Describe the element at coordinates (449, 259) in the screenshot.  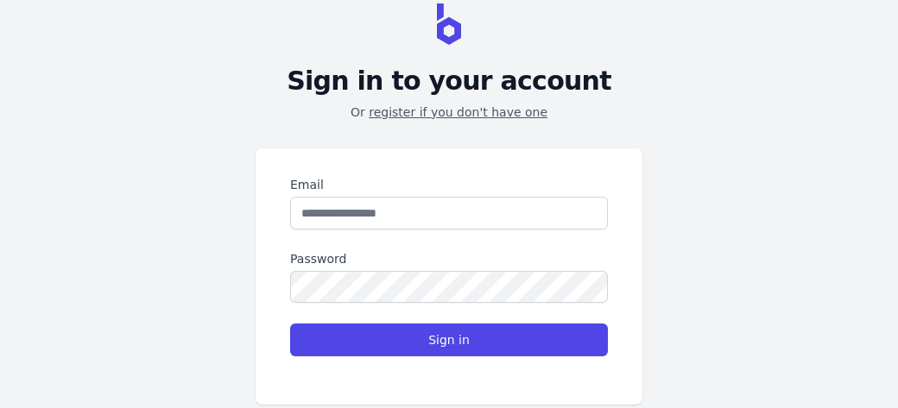
I see `label: Password` at that location.